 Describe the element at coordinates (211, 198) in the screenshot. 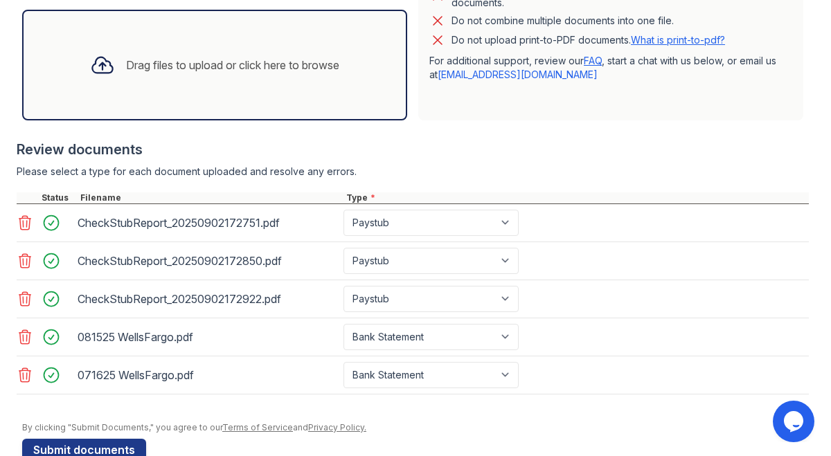

I see `div: Filename` at that location.